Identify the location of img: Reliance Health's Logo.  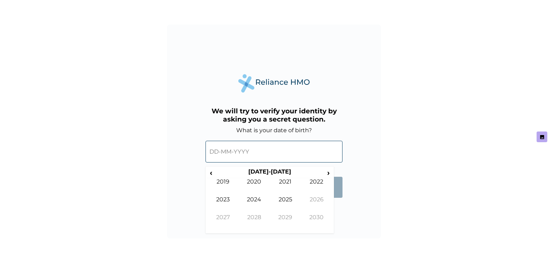
(274, 83).